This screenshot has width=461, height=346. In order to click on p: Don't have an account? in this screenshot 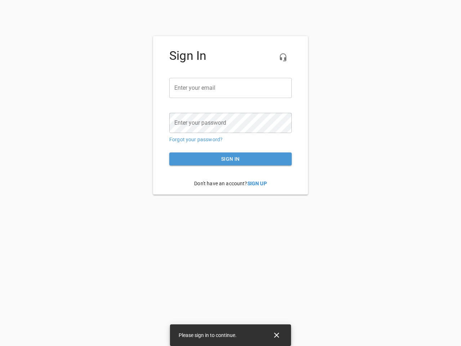, I will do `click(230, 183)`.